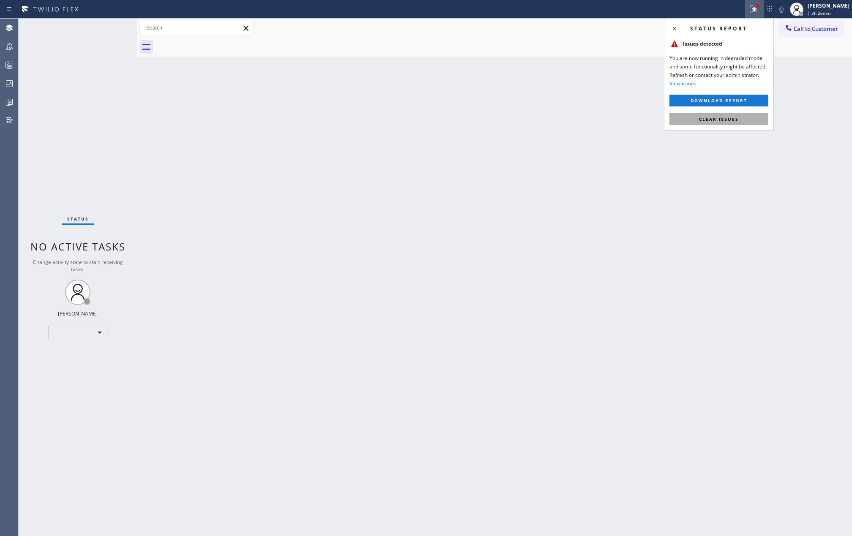 This screenshot has height=536, width=852. What do you see at coordinates (819, 13) in the screenshot?
I see `span: | 3h 26min` at bounding box center [819, 13].